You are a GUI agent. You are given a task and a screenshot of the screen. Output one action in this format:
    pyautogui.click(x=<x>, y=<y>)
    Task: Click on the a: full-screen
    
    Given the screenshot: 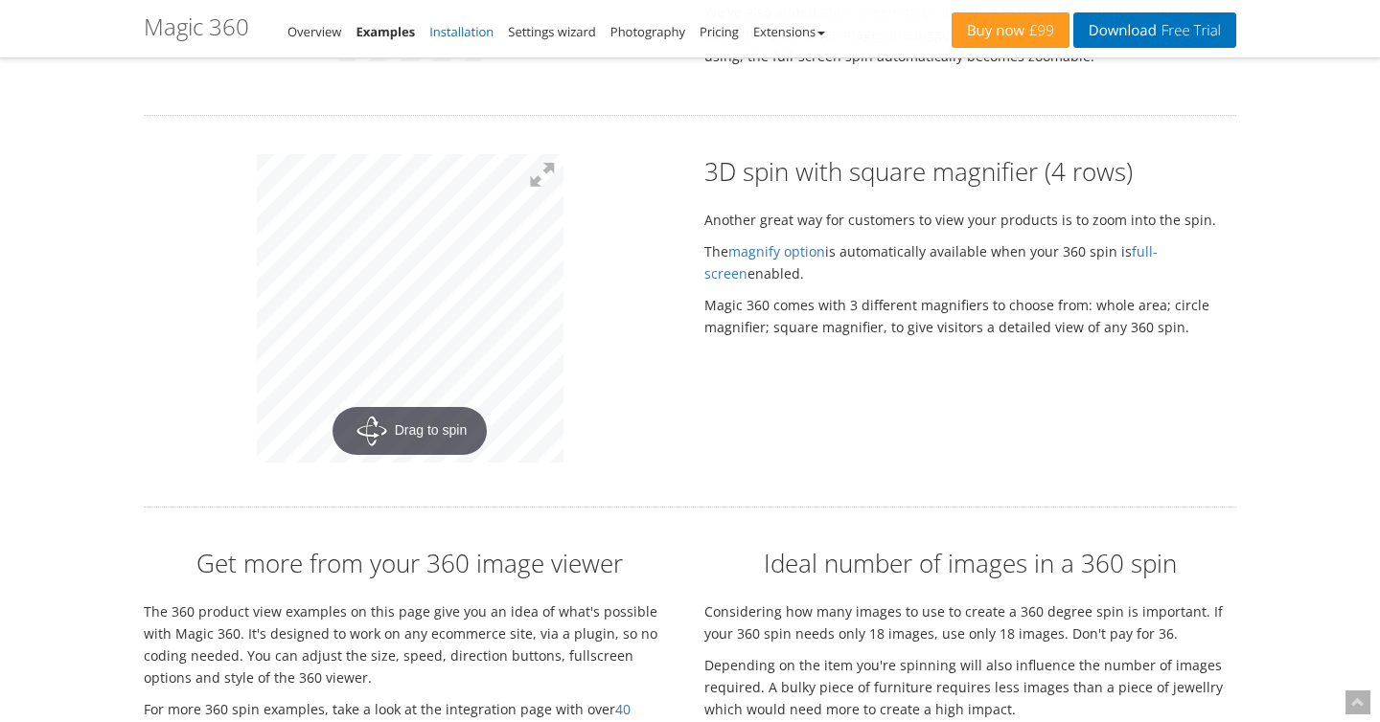 What is the action you would take?
    pyautogui.click(x=930, y=262)
    